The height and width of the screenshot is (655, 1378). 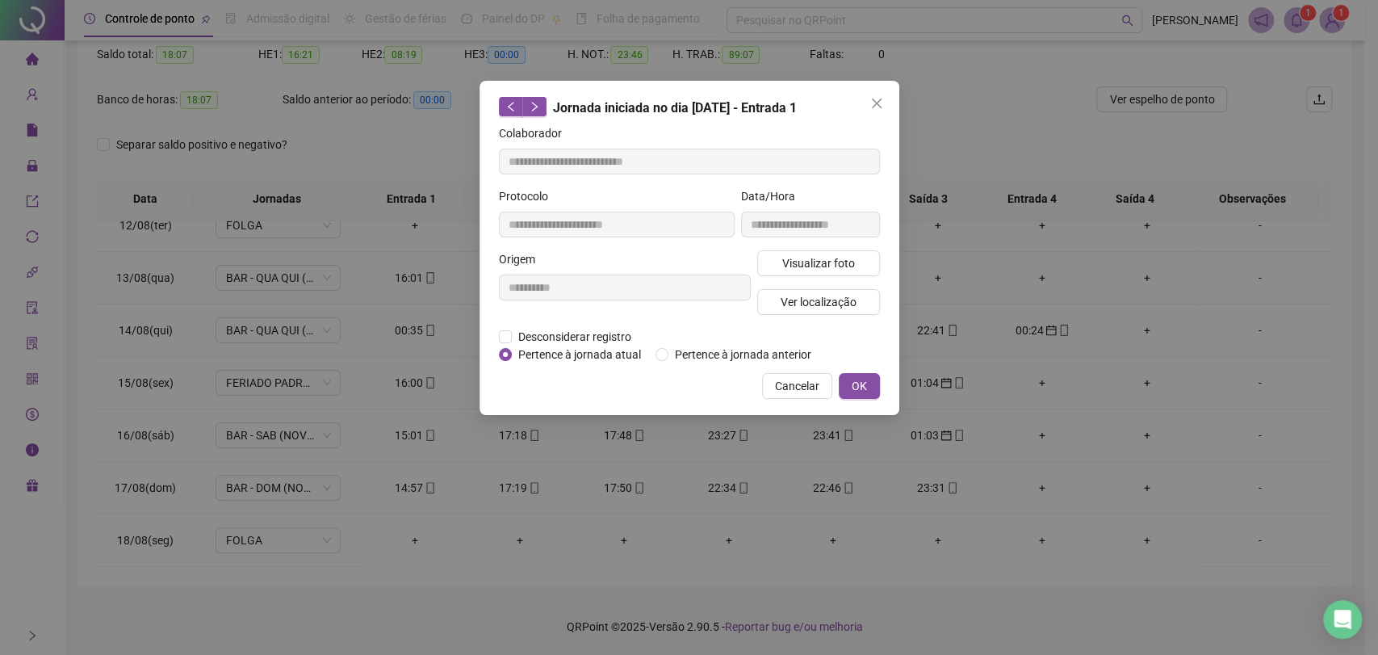 What do you see at coordinates (773, 196) in the screenshot?
I see `label: Data/Hora` at bounding box center [773, 196].